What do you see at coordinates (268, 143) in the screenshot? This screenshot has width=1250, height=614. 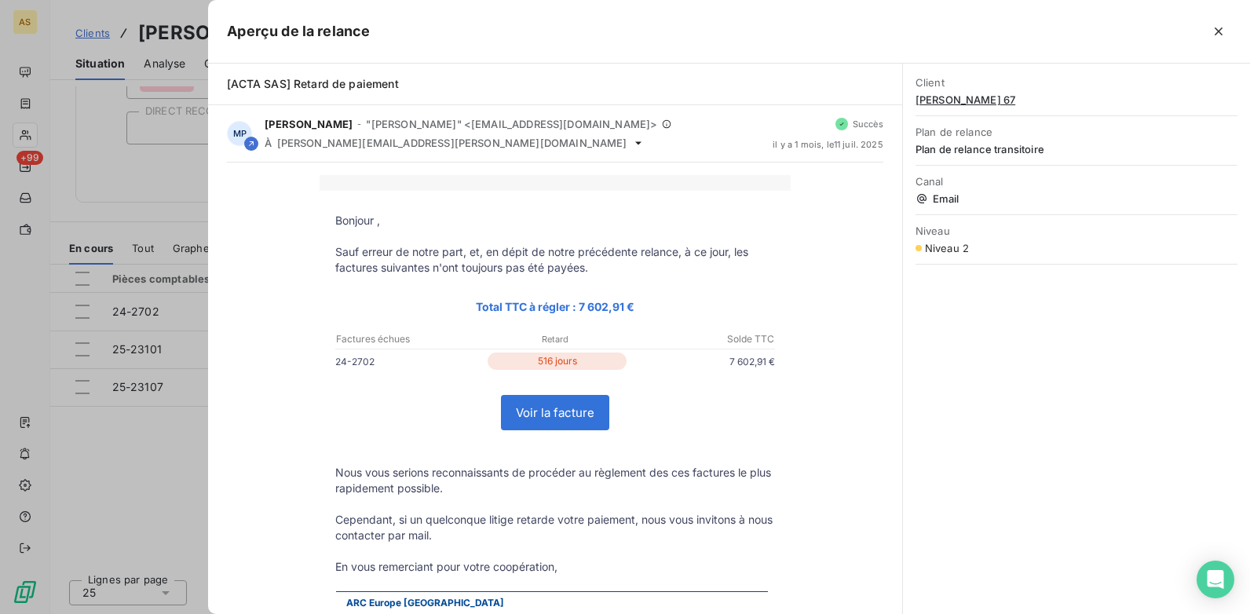 I see `span: À` at bounding box center [268, 143].